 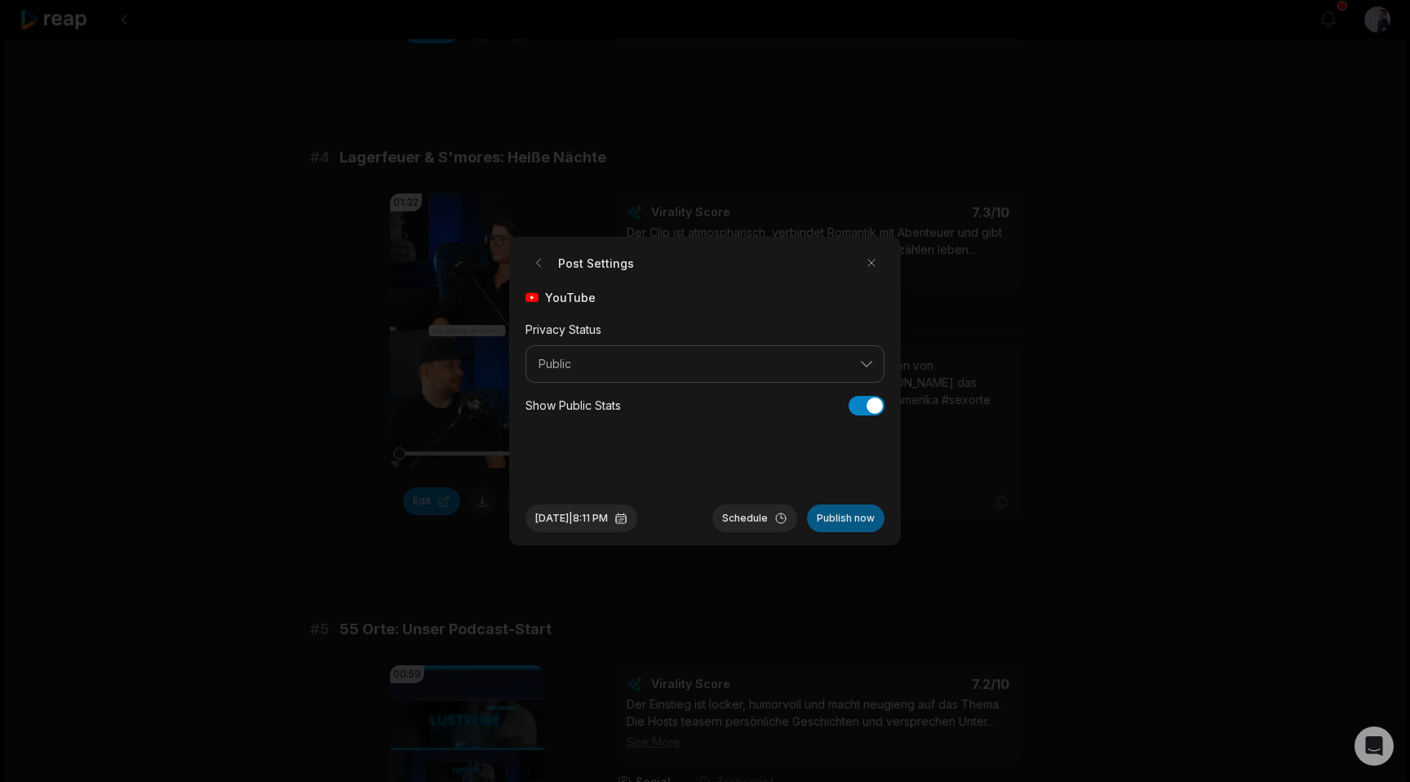 I want to click on span: Public, so click(x=693, y=364).